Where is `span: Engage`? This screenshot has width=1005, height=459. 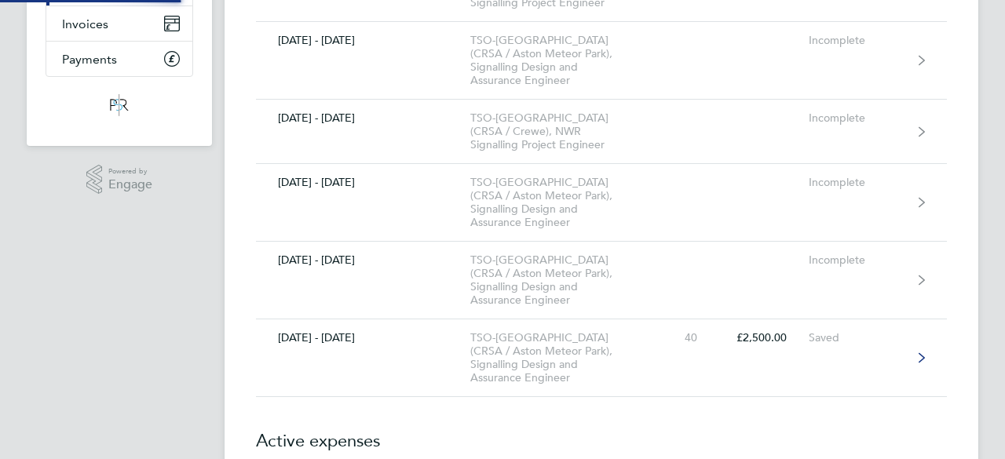 span: Engage is located at coordinates (130, 184).